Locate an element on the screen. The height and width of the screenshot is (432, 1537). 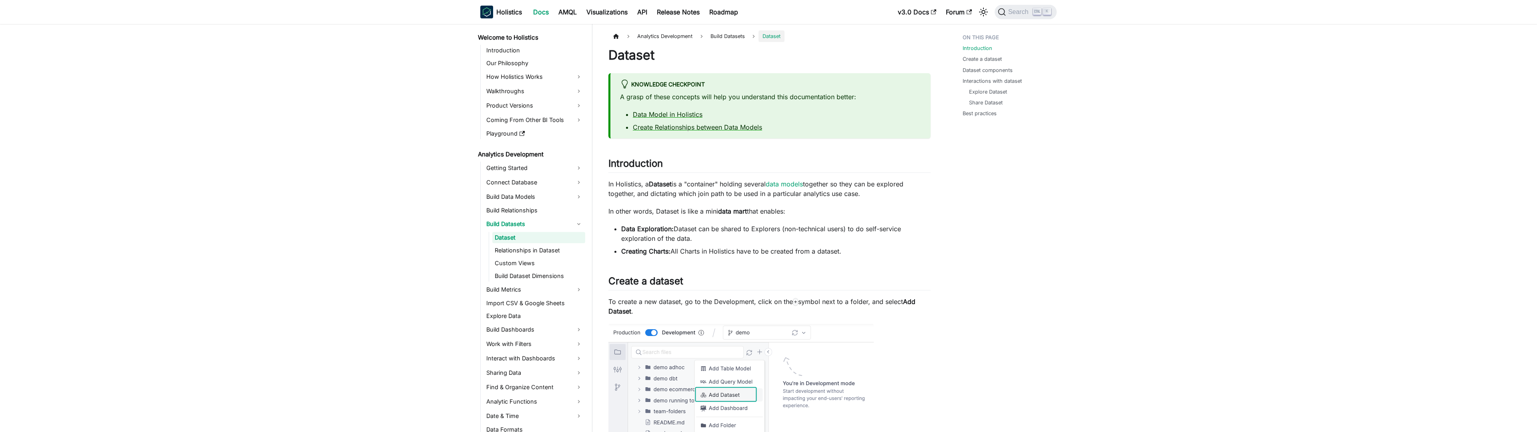
h1: Dataset is located at coordinates (769, 55).